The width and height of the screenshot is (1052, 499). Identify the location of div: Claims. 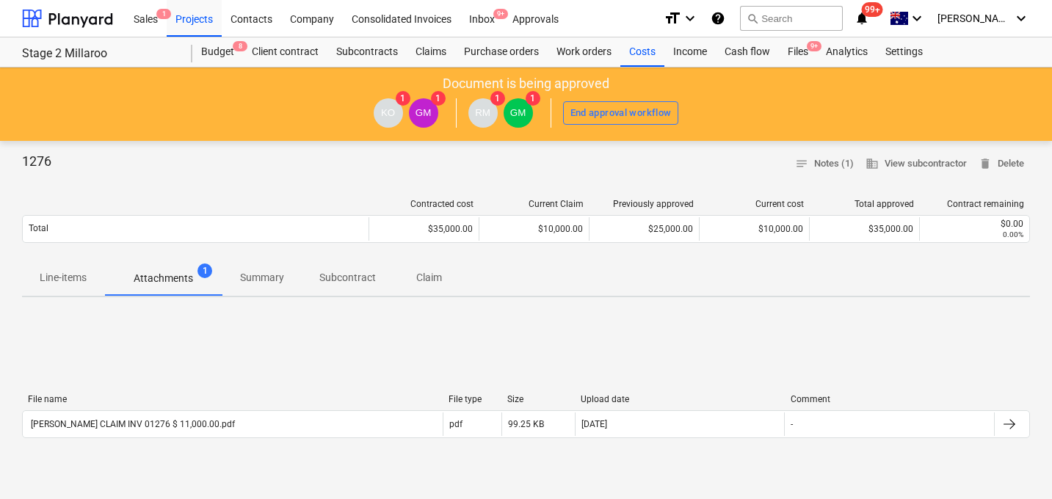
(431, 52).